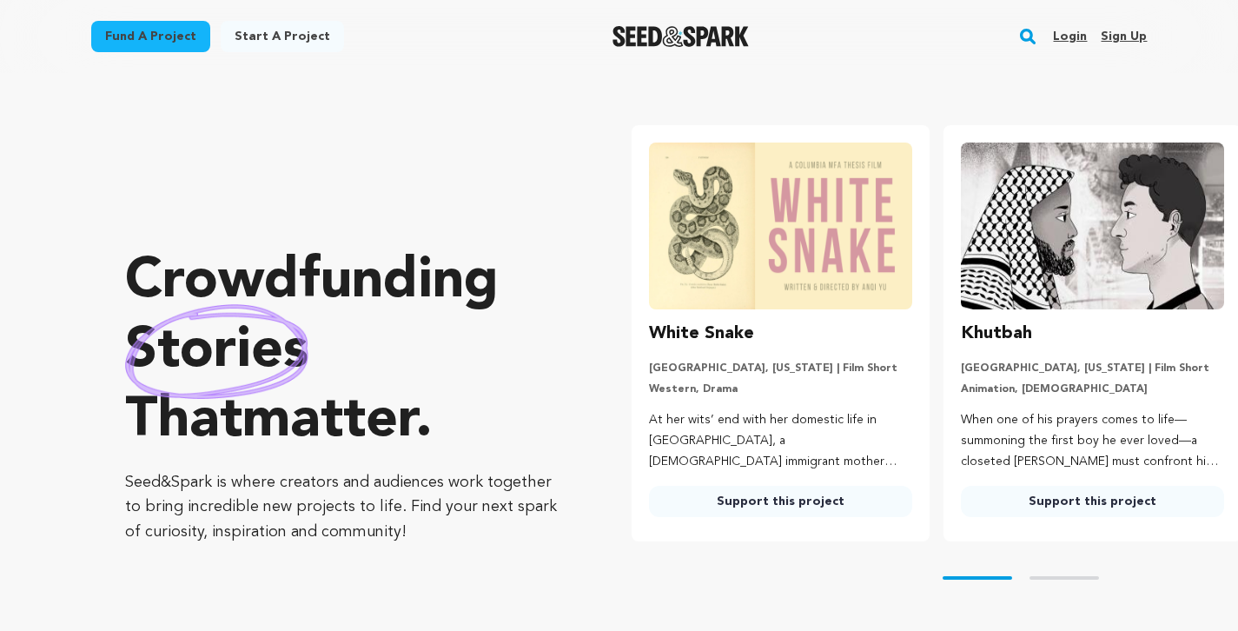 The image size is (1238, 631). Describe the element at coordinates (680, 36) in the screenshot. I see `img: Seed&Spark Logo Dark Mode` at that location.